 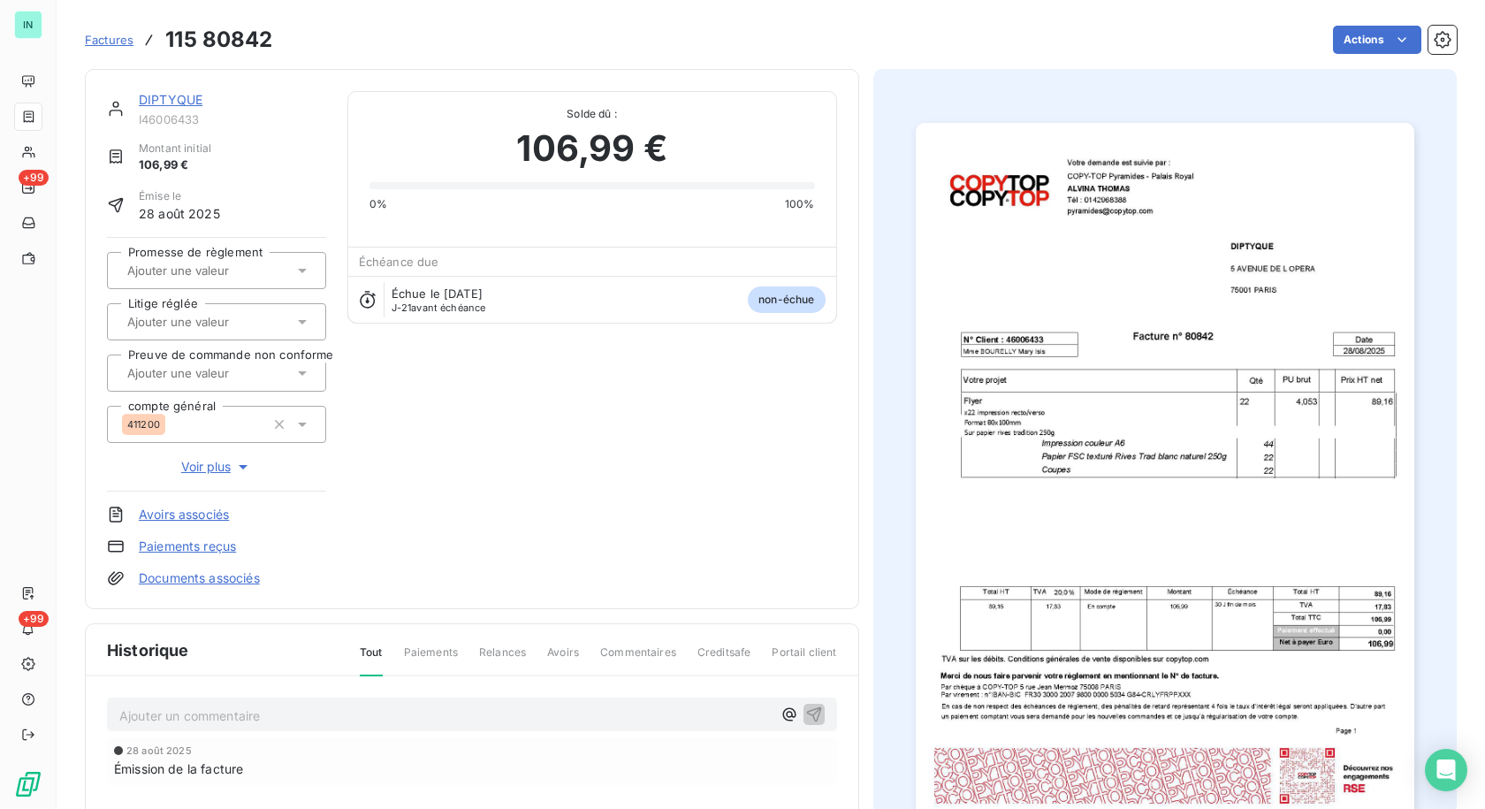 What do you see at coordinates (804, 659) in the screenshot?
I see `span: Portail client` at bounding box center [804, 659].